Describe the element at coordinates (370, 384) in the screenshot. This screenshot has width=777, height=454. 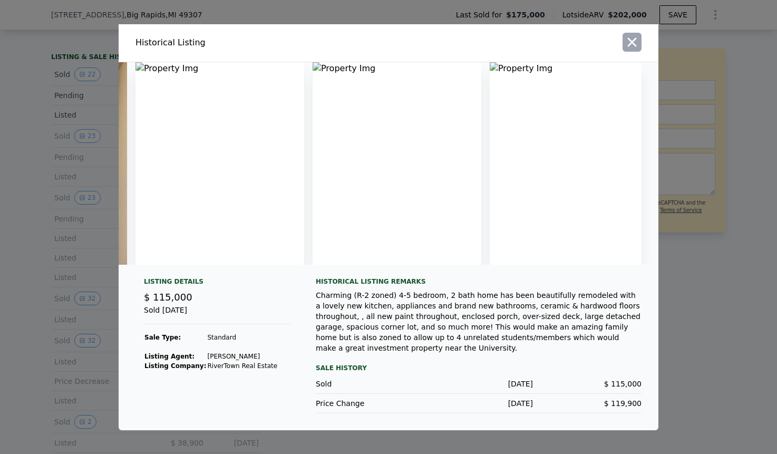
I see `div: Sold` at that location.